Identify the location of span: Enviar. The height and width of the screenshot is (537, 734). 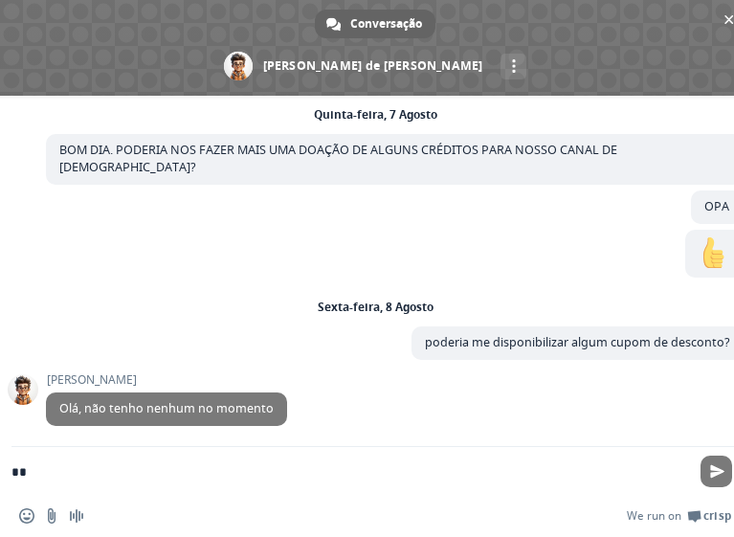
(716, 471).